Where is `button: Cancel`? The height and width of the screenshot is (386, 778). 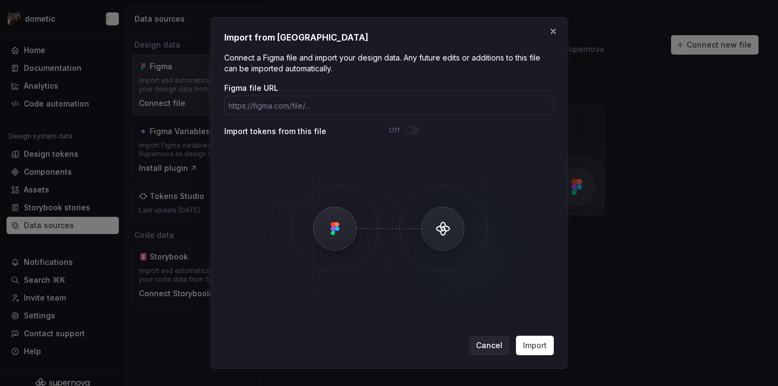
button: Cancel is located at coordinates (489, 345).